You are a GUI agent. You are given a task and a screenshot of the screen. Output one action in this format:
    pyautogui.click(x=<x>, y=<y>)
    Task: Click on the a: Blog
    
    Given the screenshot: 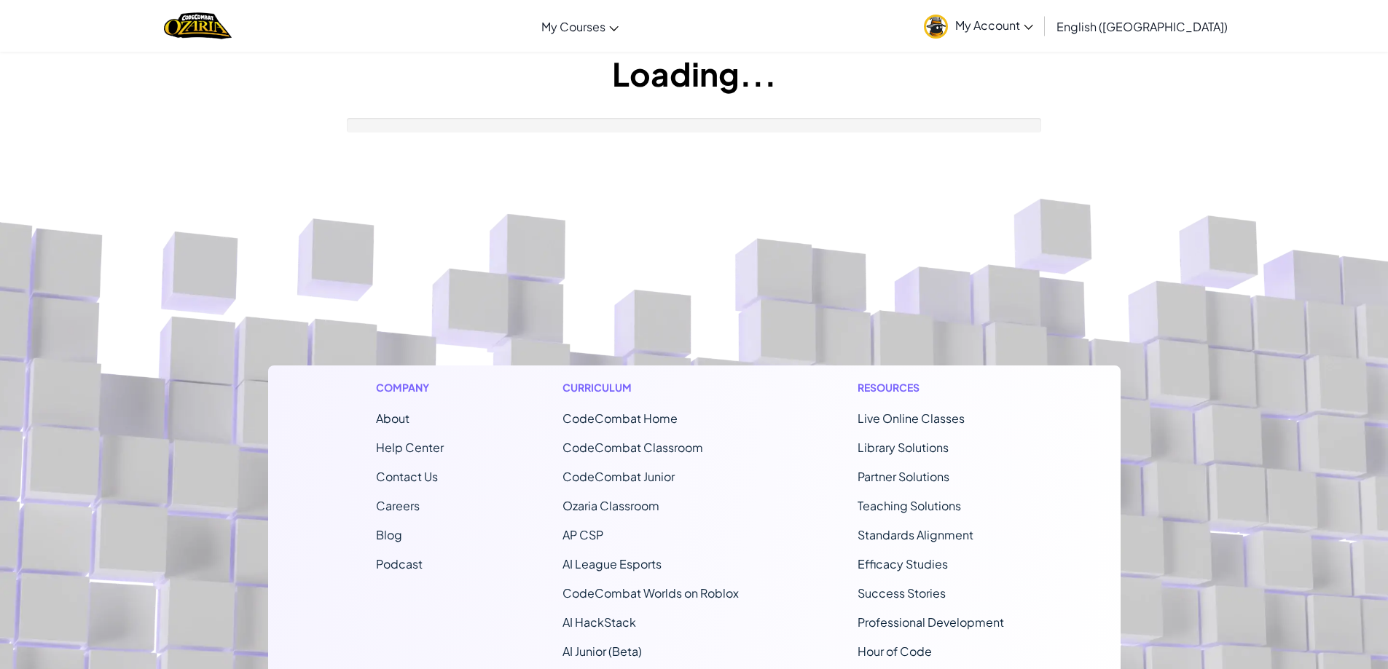 What is the action you would take?
    pyautogui.click(x=389, y=535)
    